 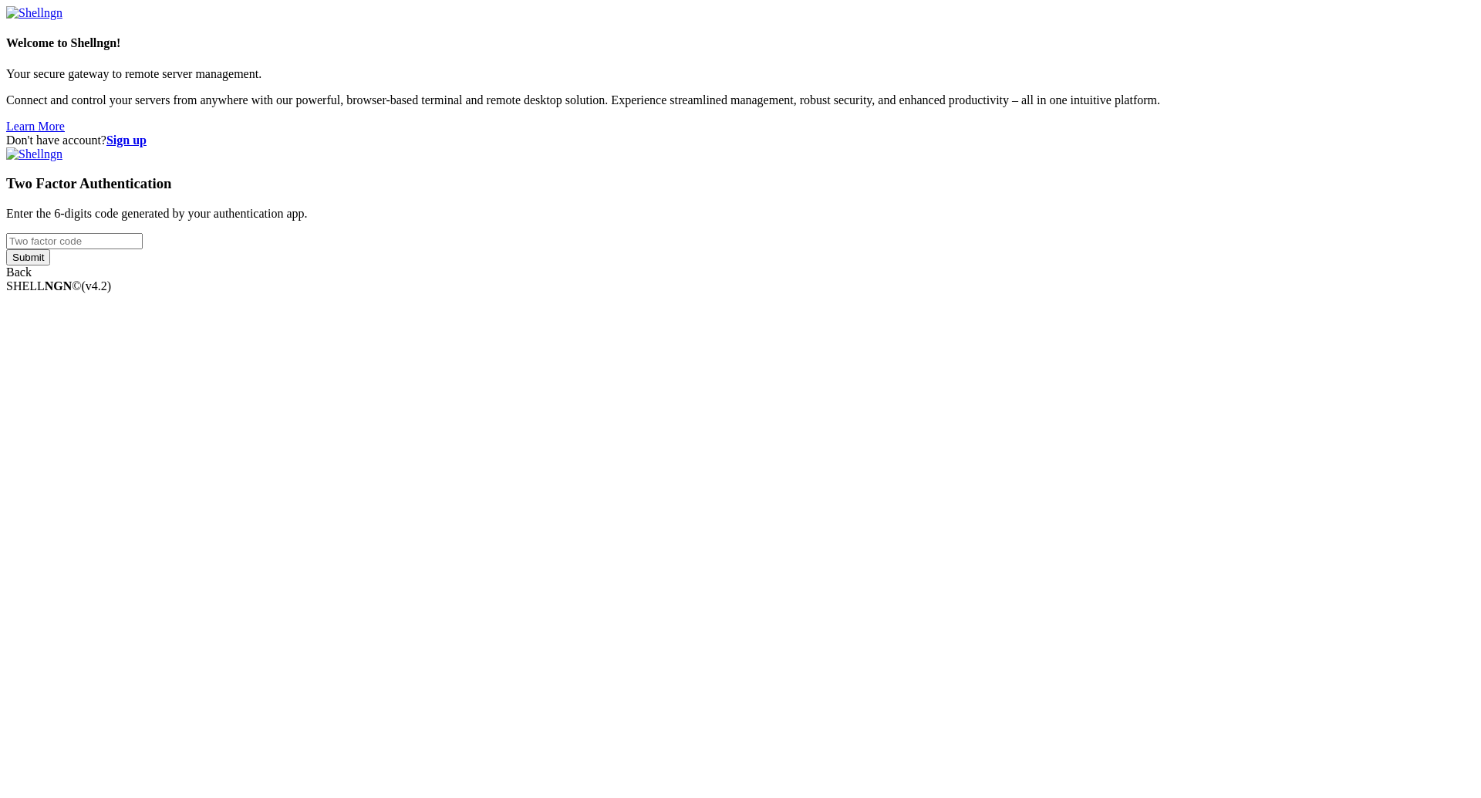 What do you see at coordinates (19, 272) in the screenshot?
I see `a: Back` at bounding box center [19, 272].